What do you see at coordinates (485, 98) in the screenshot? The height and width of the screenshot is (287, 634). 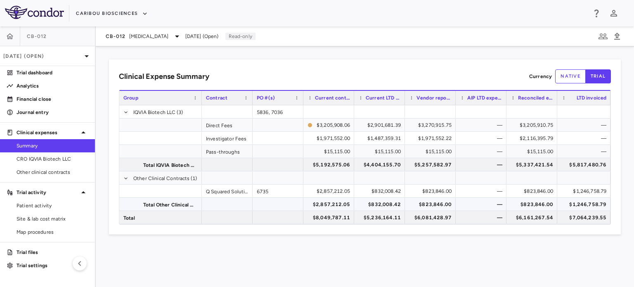 I see `span: AIP LTD expensed` at bounding box center [485, 98].